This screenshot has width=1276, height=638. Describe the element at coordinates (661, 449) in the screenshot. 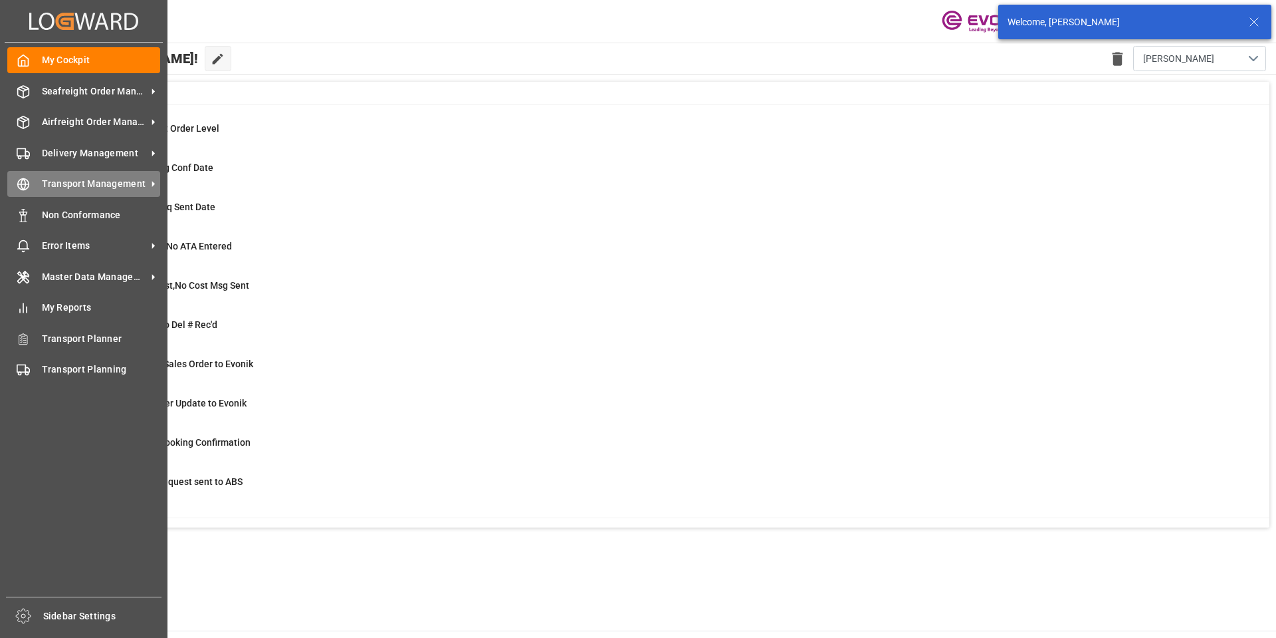

I see `a: 28ABS: Missing Booking ConfirmationShipment` at that location.